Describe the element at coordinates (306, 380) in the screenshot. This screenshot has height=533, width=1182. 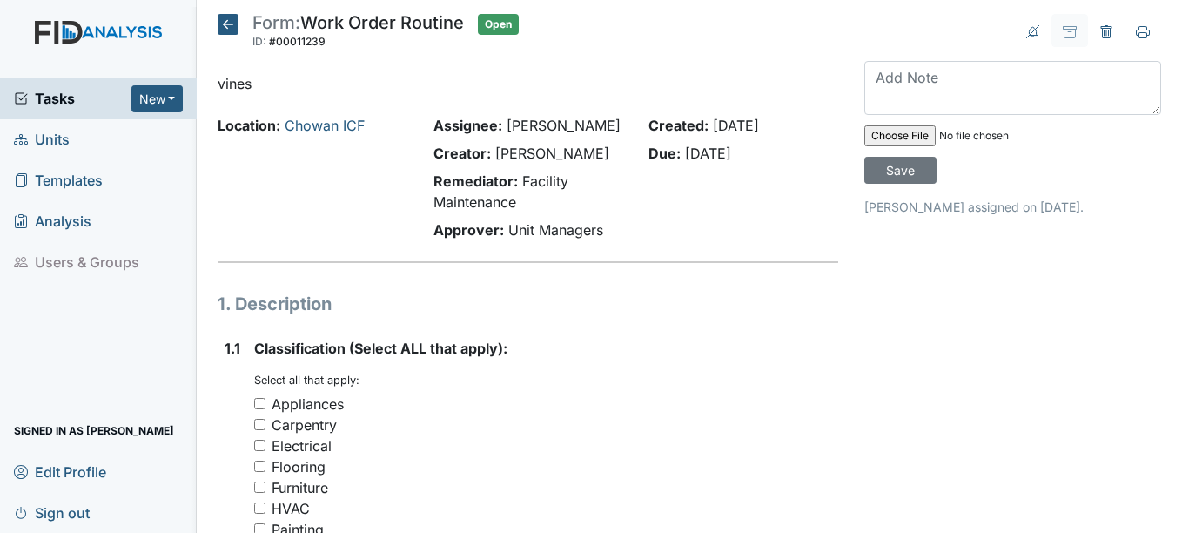
I see `small: Select all that apply:` at that location.